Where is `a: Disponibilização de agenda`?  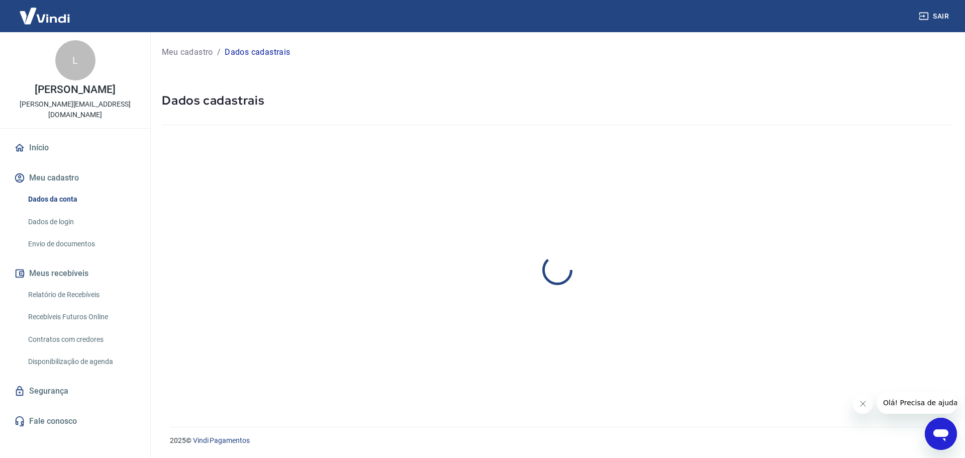 a: Disponibilização de agenda is located at coordinates (81, 361).